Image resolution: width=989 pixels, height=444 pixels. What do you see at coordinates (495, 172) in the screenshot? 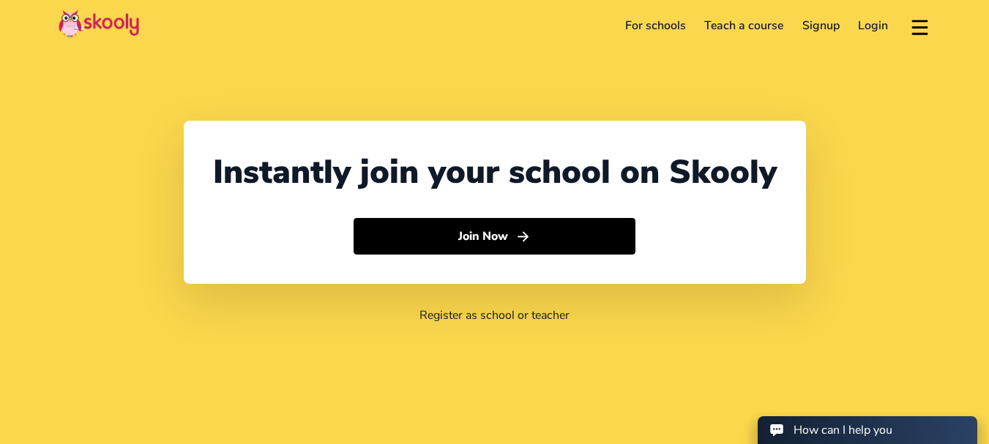
I see `div: Instantly join your school on Skooly` at bounding box center [495, 172].